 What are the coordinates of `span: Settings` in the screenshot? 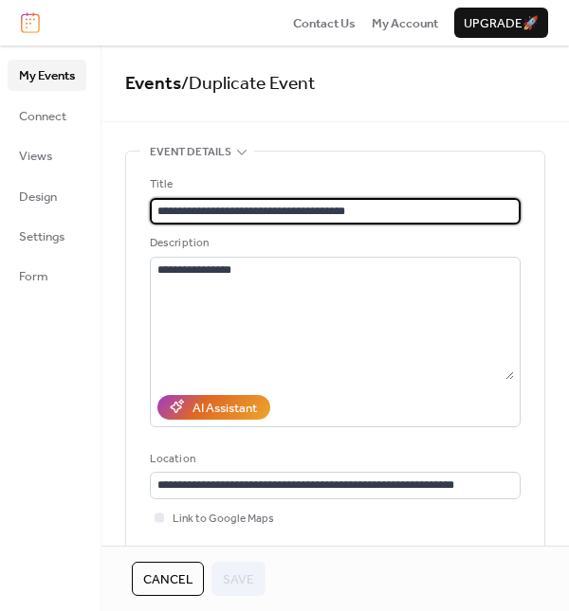 It's located at (42, 237).